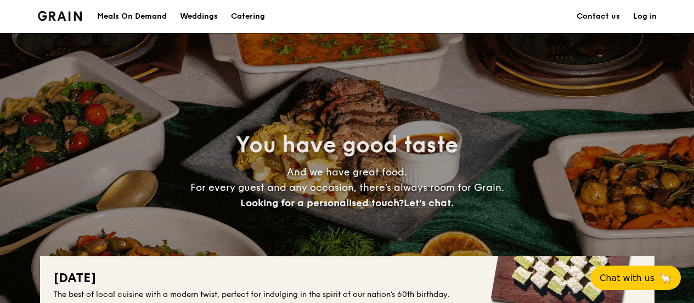 Image resolution: width=694 pixels, height=303 pixels. I want to click on img: Grain, so click(60, 16).